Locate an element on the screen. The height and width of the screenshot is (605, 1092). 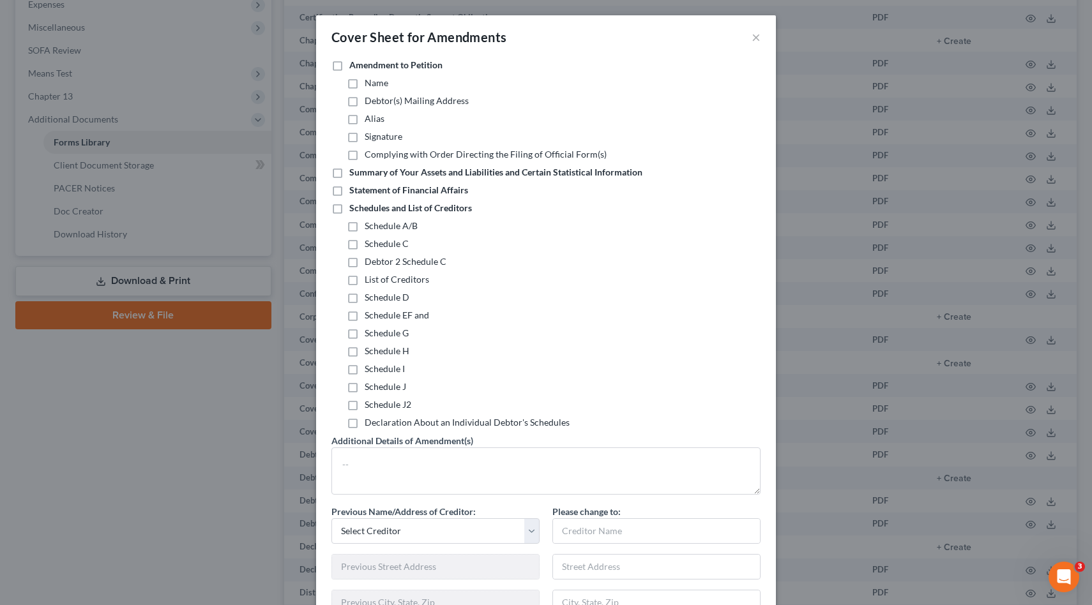
span: Schedule J2 is located at coordinates (388, 404).